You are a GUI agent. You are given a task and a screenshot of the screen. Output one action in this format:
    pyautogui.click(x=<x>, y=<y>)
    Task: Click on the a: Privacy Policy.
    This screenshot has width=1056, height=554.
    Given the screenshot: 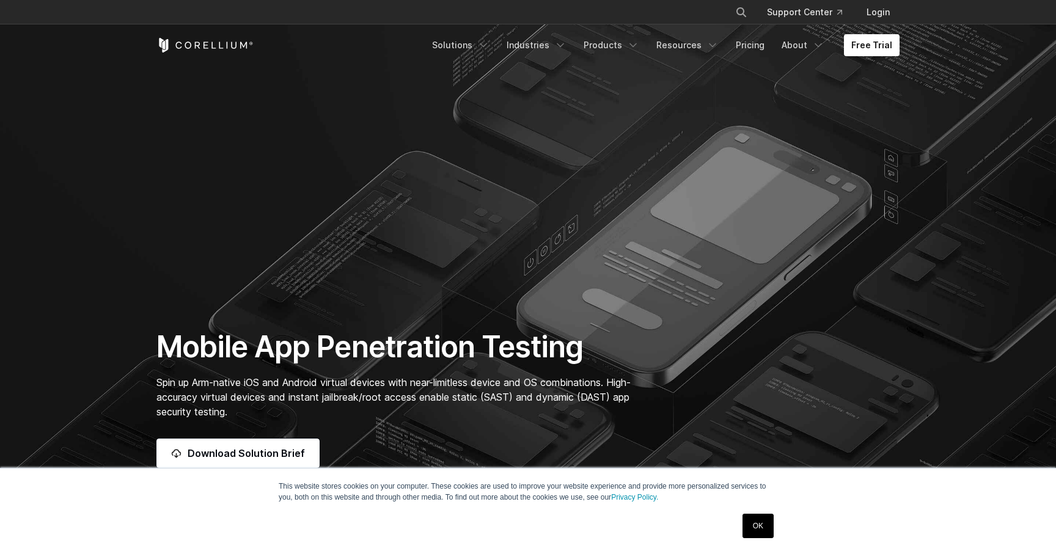 What is the action you would take?
    pyautogui.click(x=634, y=497)
    